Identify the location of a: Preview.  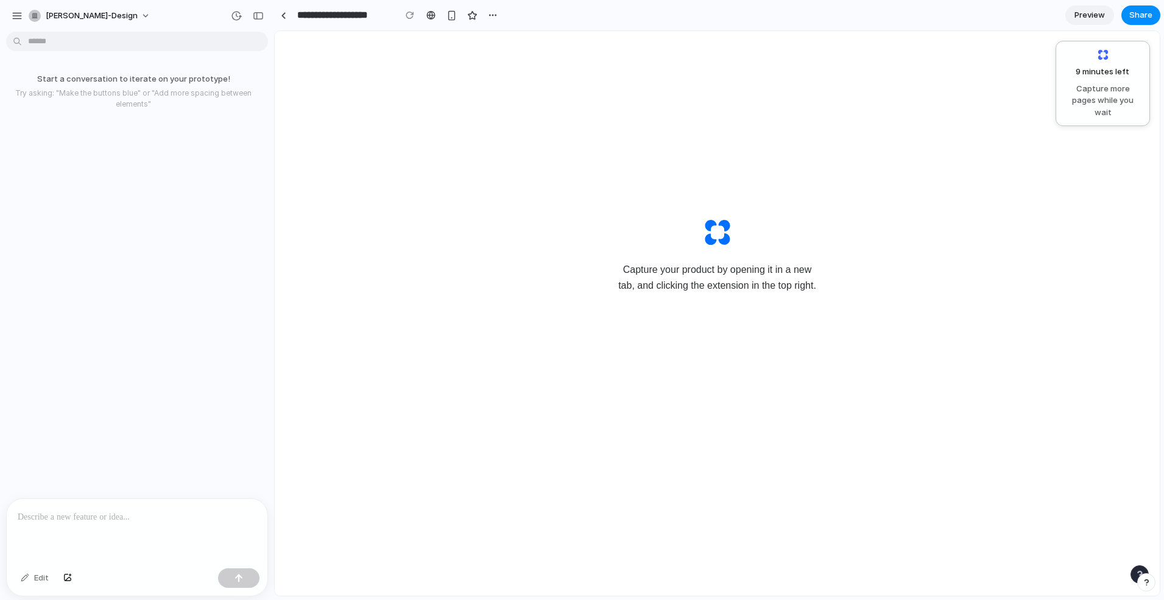
(1090, 15).